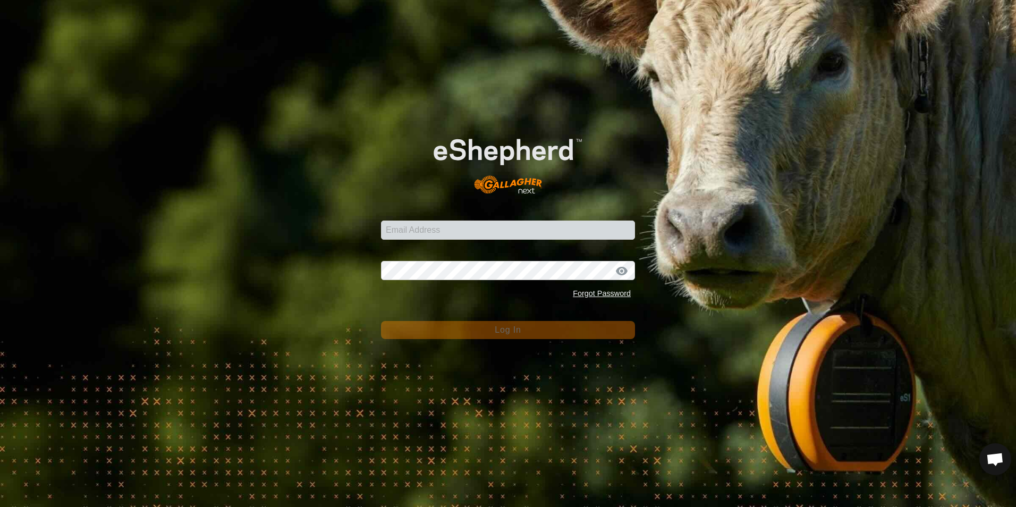 This screenshot has height=507, width=1016. Describe the element at coordinates (507, 329) in the screenshot. I see `span: Log In` at that location.